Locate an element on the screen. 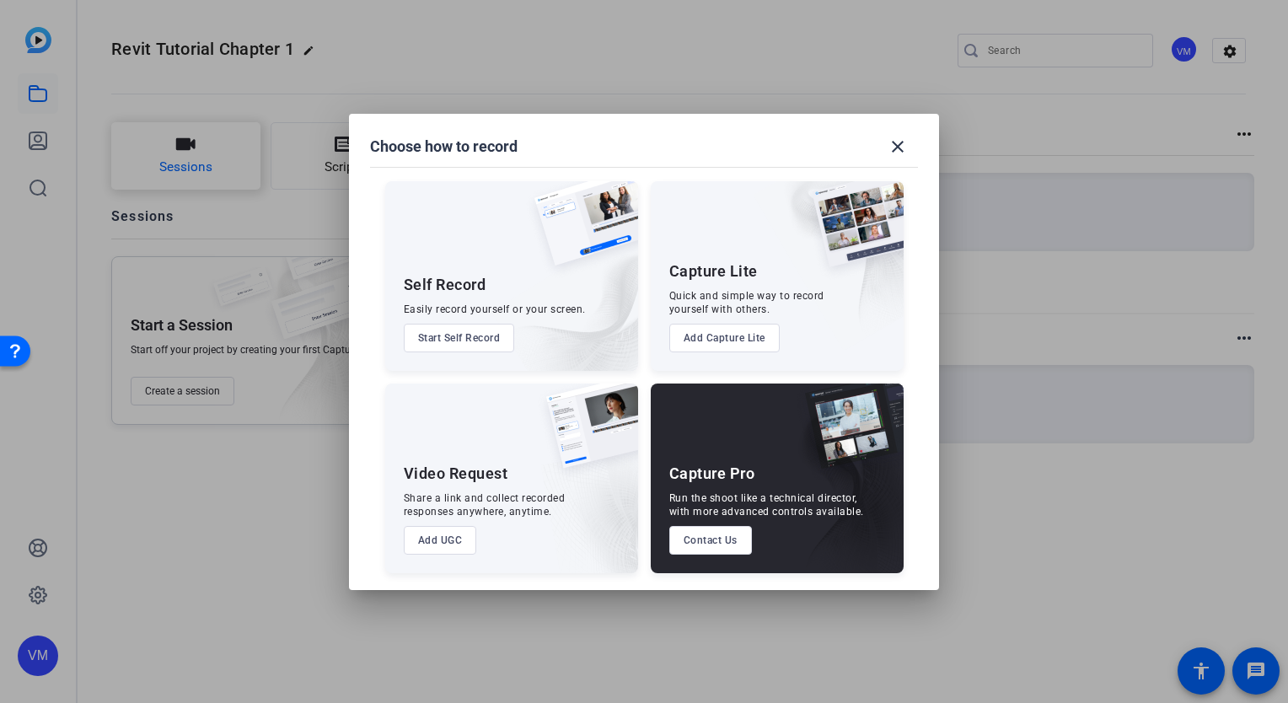 This screenshot has height=703, width=1288. div: Capture Lite is located at coordinates (713, 271).